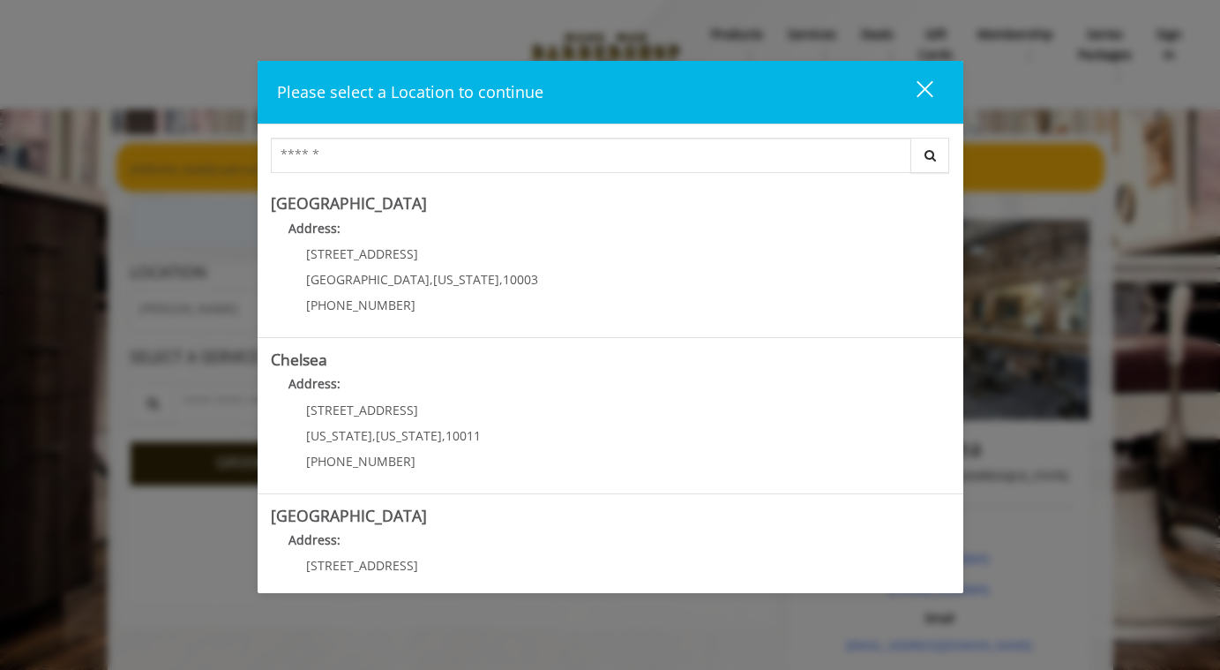 The width and height of the screenshot is (1220, 670). What do you see at coordinates (930, 155) in the screenshot?
I see `i: Search button` at bounding box center [930, 155].